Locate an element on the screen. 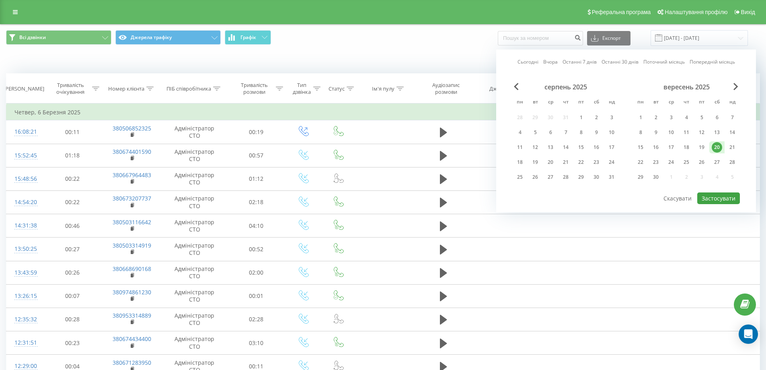 The width and height of the screenshot is (766, 370). div: 30 is located at coordinates (596, 177).